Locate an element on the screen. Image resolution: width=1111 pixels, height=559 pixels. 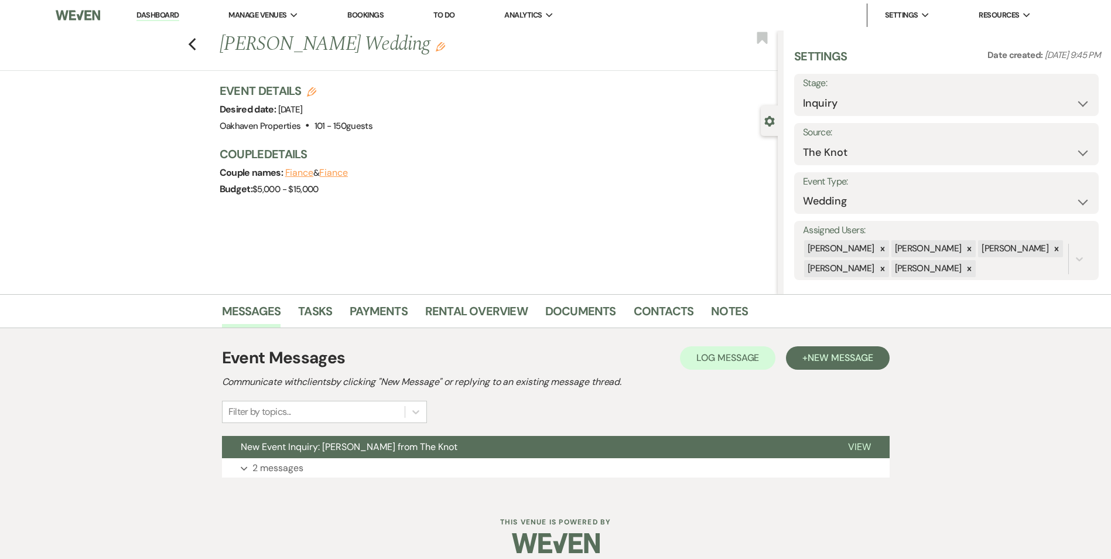
p: 2 messages is located at coordinates (278, 468).